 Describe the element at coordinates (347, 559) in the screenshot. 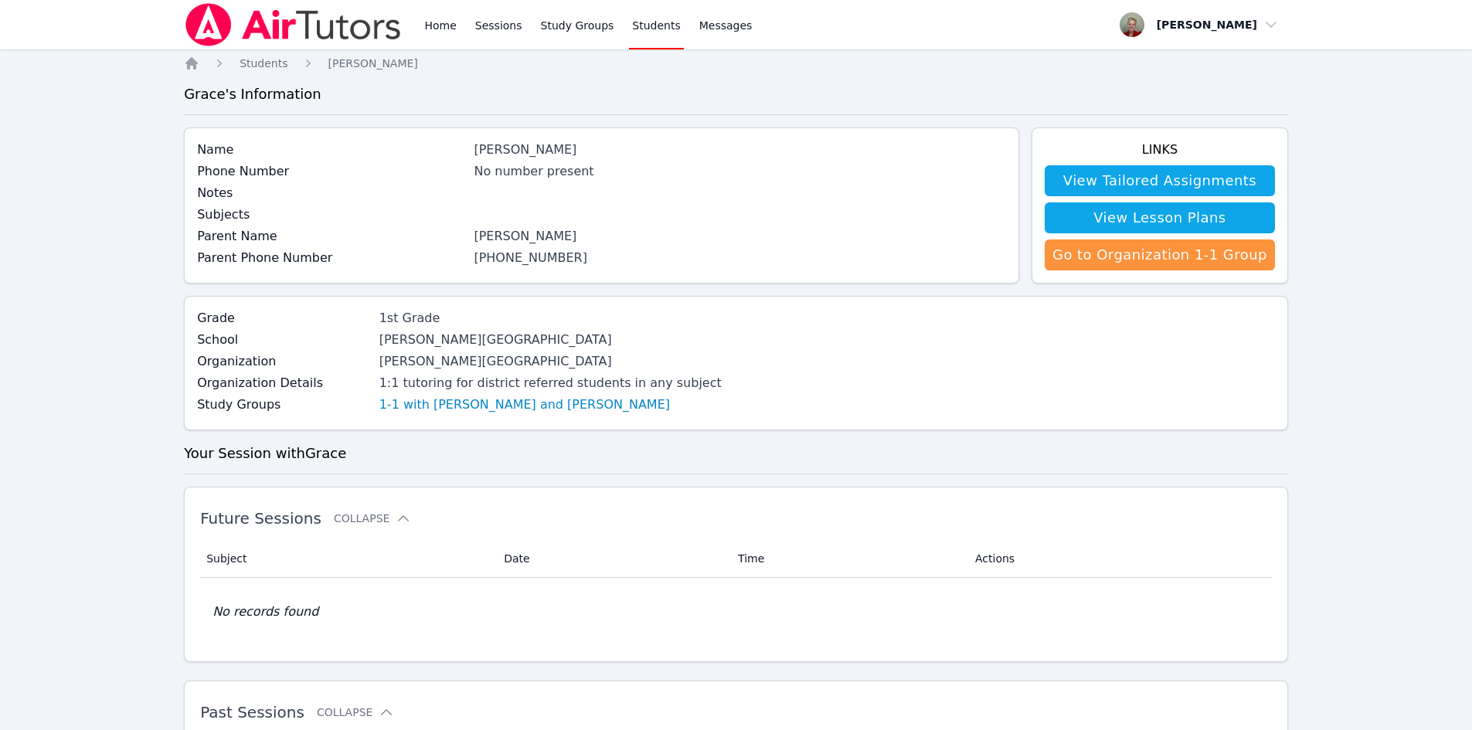

I see `th: Subject` at that location.